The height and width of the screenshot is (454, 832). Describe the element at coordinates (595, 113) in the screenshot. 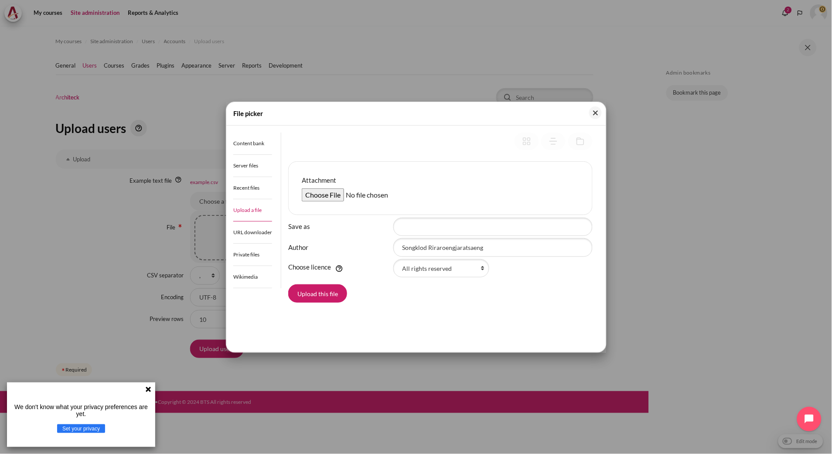

I see `button: Close` at that location.